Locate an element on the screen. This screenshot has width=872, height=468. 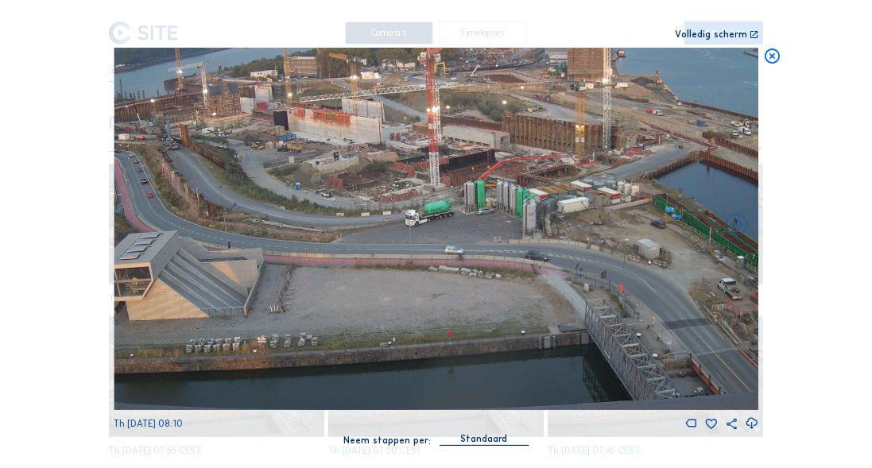
div: Volledig scherm is located at coordinates (711, 35).